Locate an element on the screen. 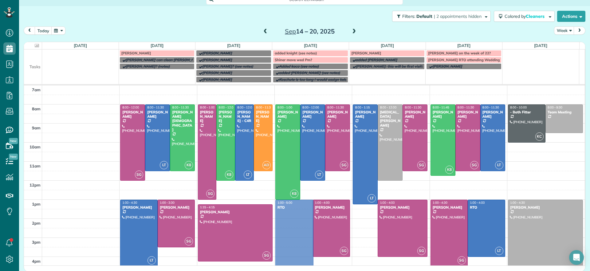 The image size is (590, 271). span: 8:00 - 1:15 is located at coordinates (362, 107).